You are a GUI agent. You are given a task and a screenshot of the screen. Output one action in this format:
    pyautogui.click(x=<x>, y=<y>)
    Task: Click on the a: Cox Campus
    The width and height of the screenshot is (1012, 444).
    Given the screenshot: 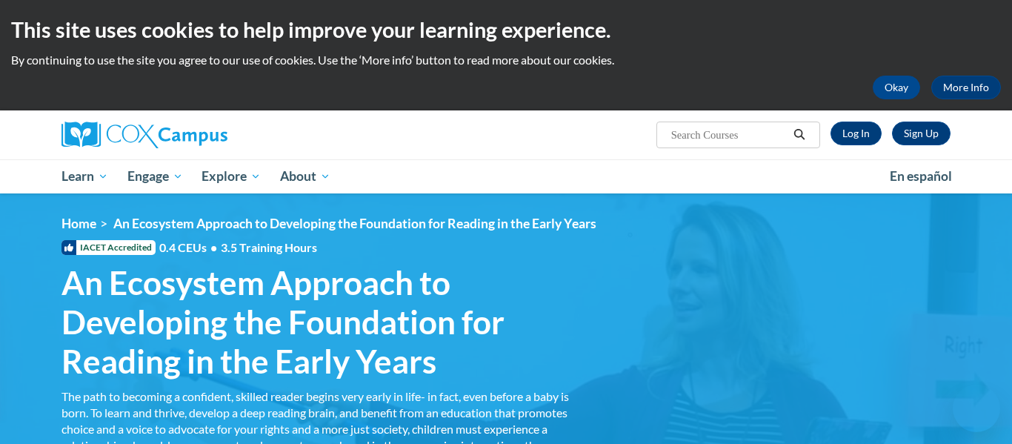 What is the action you would take?
    pyautogui.click(x=202, y=135)
    